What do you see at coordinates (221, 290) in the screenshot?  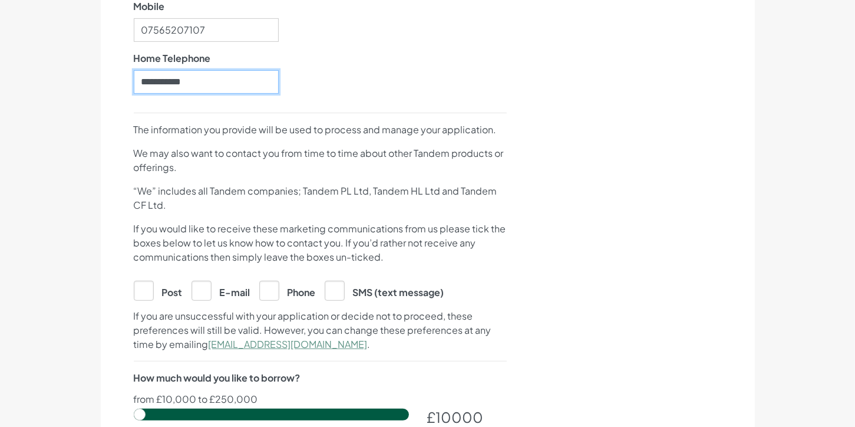 I see `label: E-mail` at bounding box center [221, 290].